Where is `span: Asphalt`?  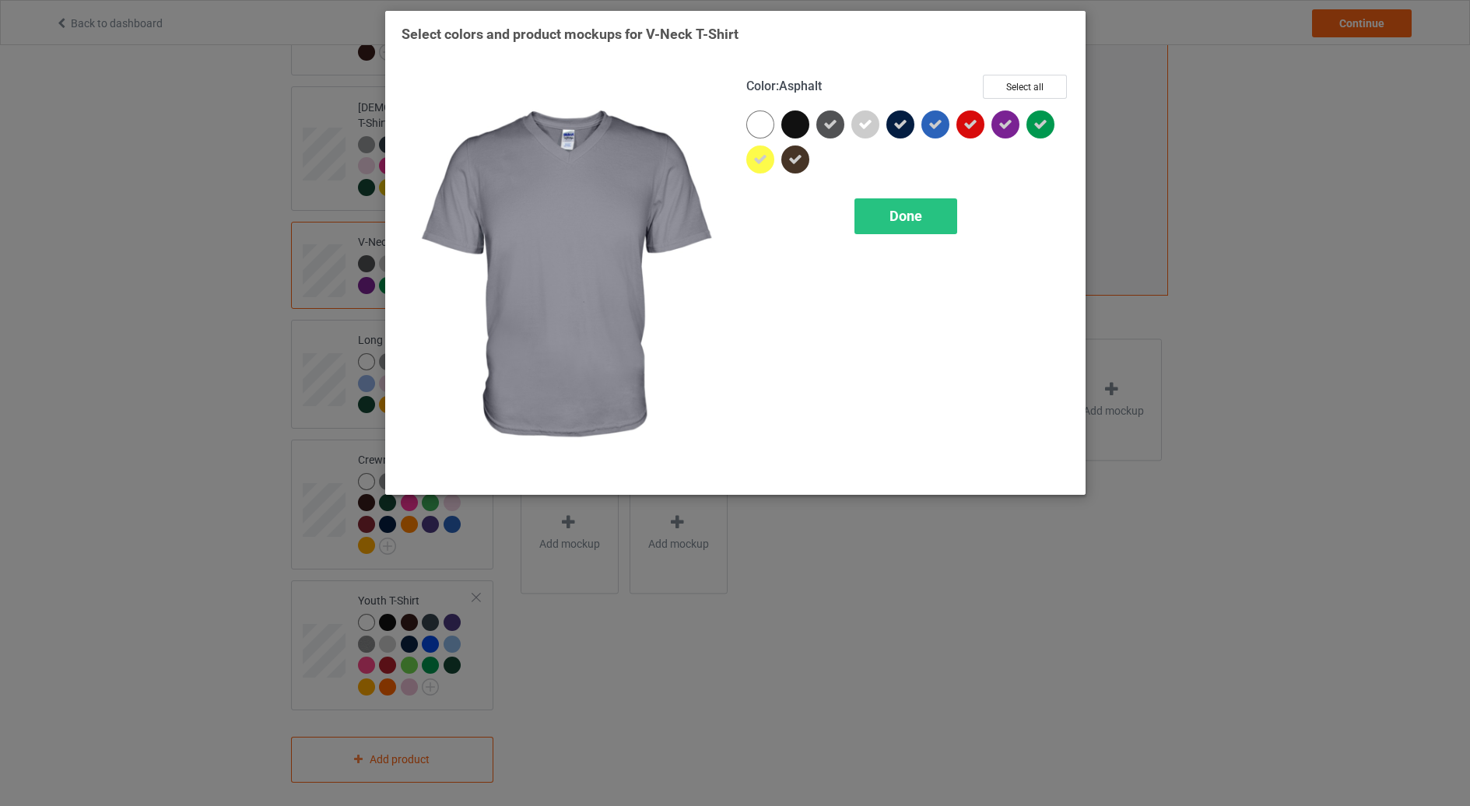
span: Asphalt is located at coordinates (800, 86).